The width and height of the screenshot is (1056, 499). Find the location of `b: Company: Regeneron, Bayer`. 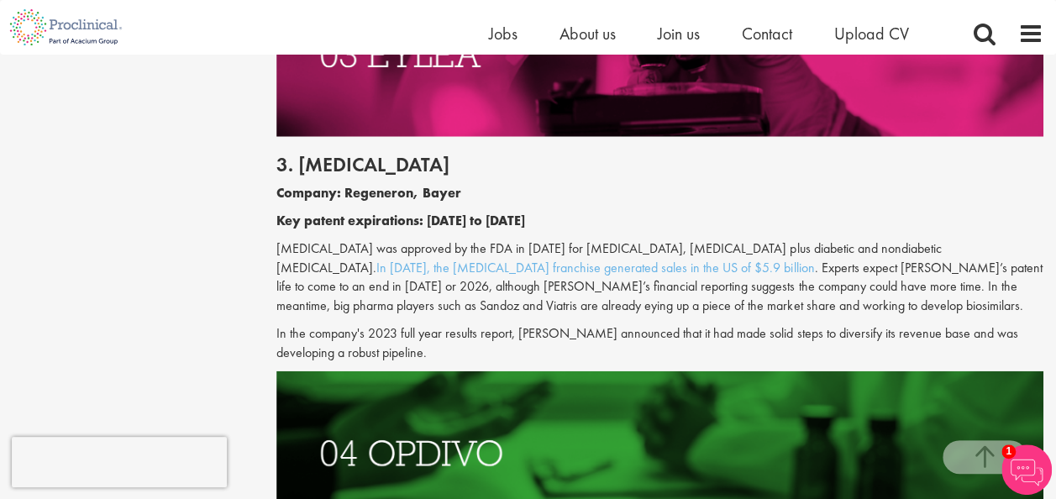

b: Company: Regeneron, Bayer is located at coordinates (369, 192).